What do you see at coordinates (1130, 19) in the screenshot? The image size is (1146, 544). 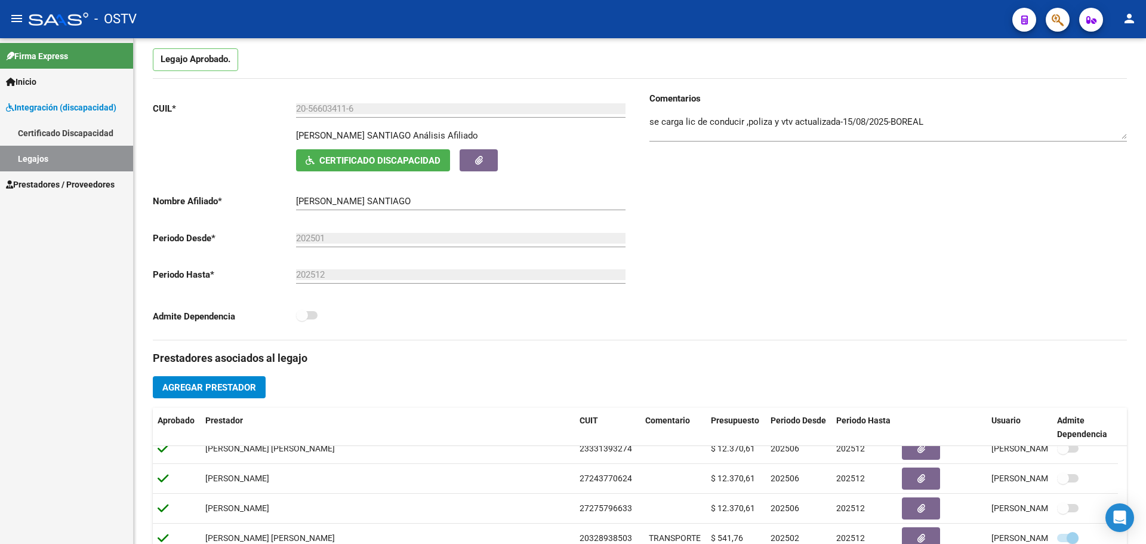 I see `mat-icon: person` at bounding box center [1130, 19].